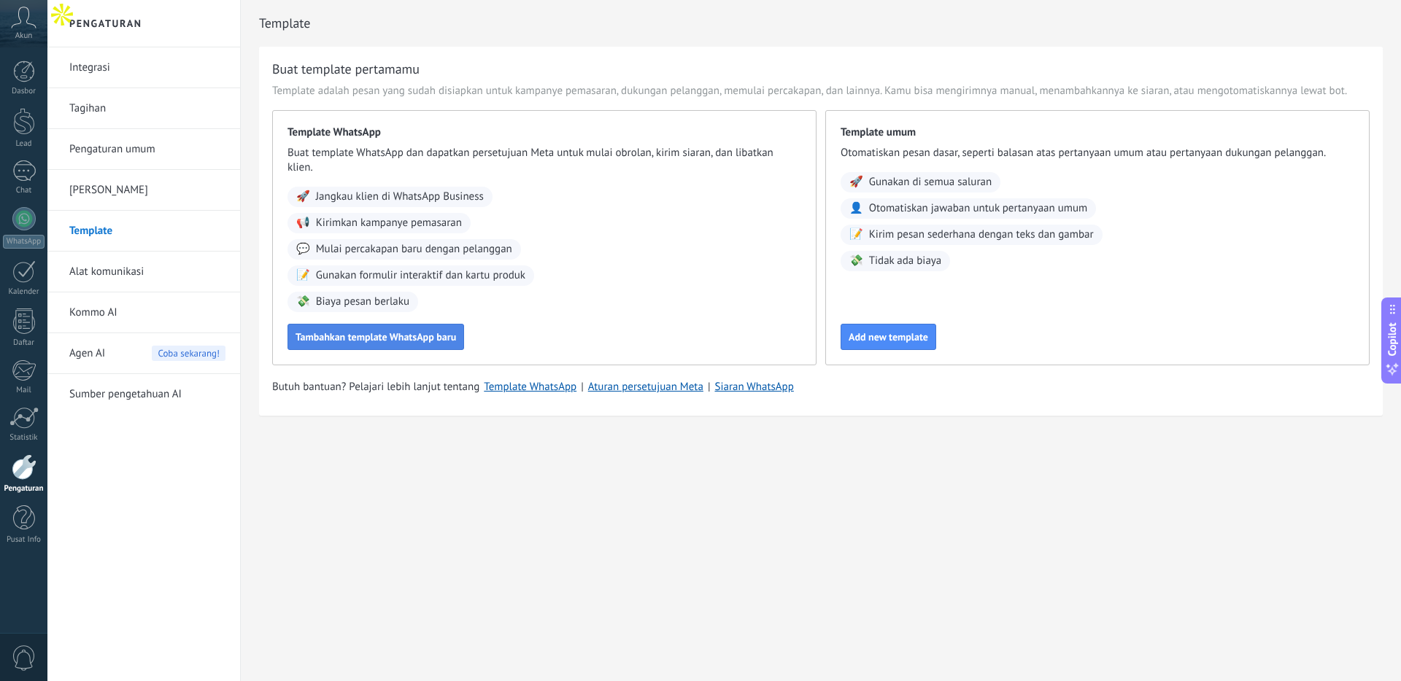 The width and height of the screenshot is (1401, 681). I want to click on button: Tambahkan template WhatsApp baru, so click(376, 337).